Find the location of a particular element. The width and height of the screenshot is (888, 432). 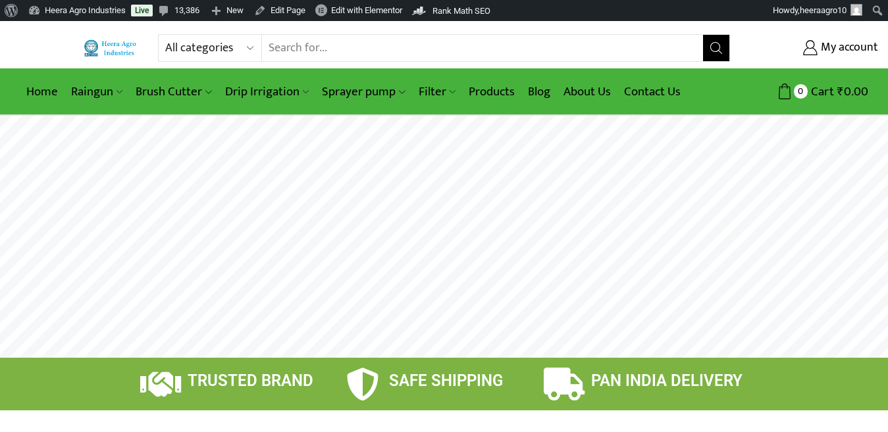

a: Contact Us is located at coordinates (652, 91).